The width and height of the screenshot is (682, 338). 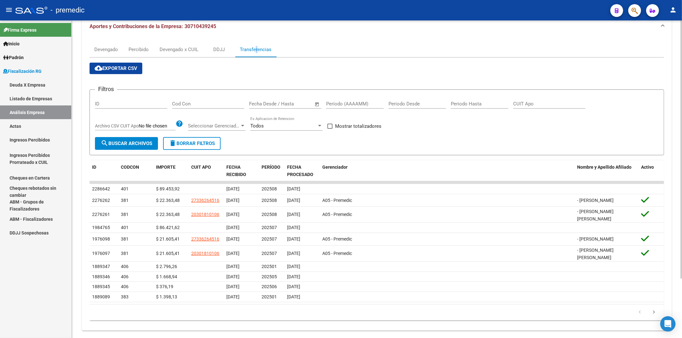 What do you see at coordinates (22, 71) in the screenshot?
I see `span: Fiscalización RG` at bounding box center [22, 71].